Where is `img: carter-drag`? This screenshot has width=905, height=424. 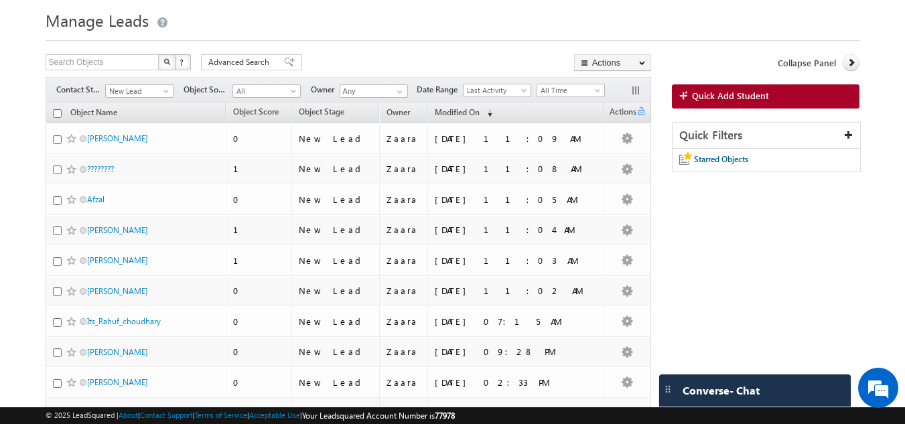 img: carter-drag is located at coordinates (668, 389).